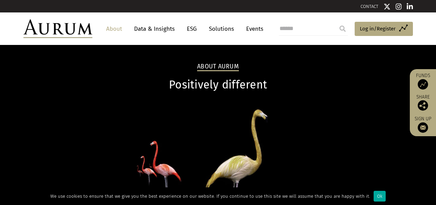 The height and width of the screenshot is (205, 436). I want to click on a: About, so click(114, 29).